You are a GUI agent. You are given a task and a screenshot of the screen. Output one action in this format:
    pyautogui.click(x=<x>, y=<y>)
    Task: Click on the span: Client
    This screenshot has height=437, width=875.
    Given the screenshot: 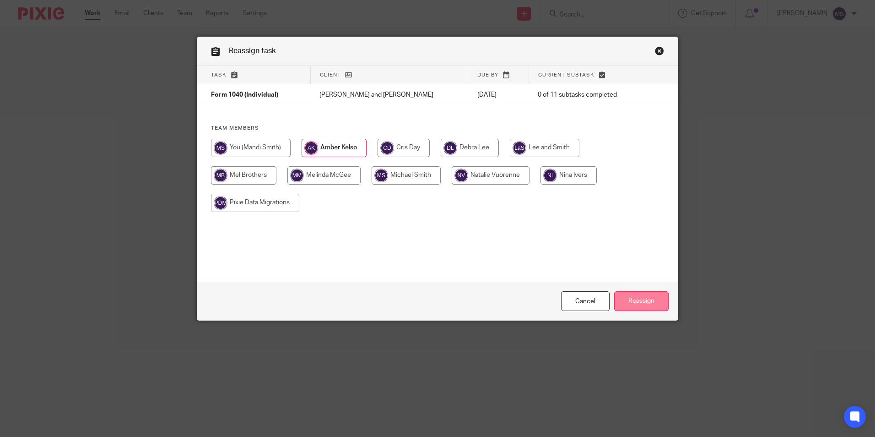 What is the action you would take?
    pyautogui.click(x=330, y=75)
    